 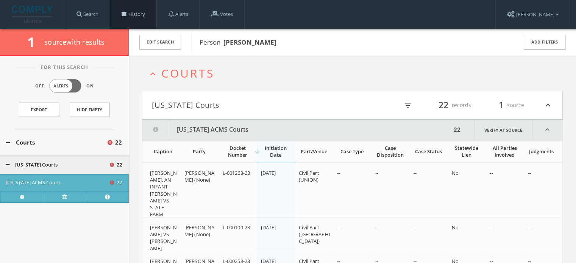 What do you see at coordinates (56, 142) in the screenshot?
I see `button: Courts` at bounding box center [56, 142].